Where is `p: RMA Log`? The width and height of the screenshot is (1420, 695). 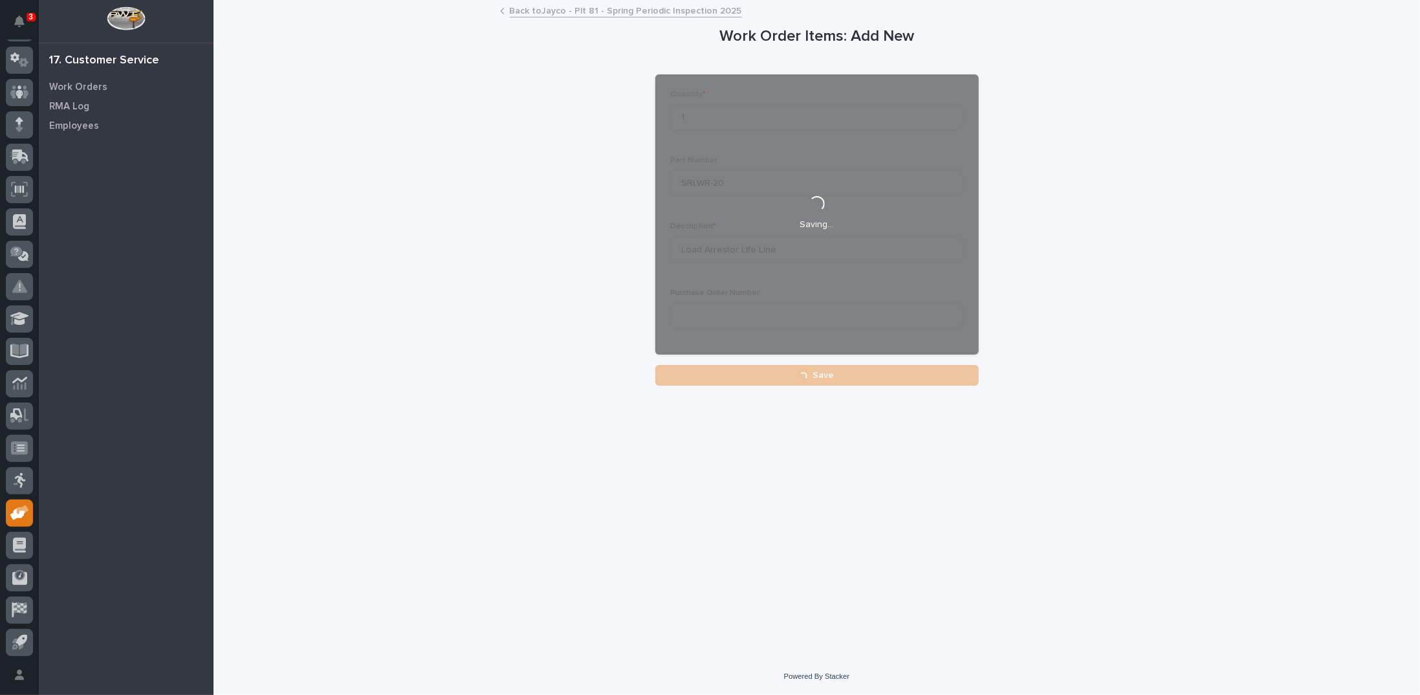 p: RMA Log is located at coordinates (69, 107).